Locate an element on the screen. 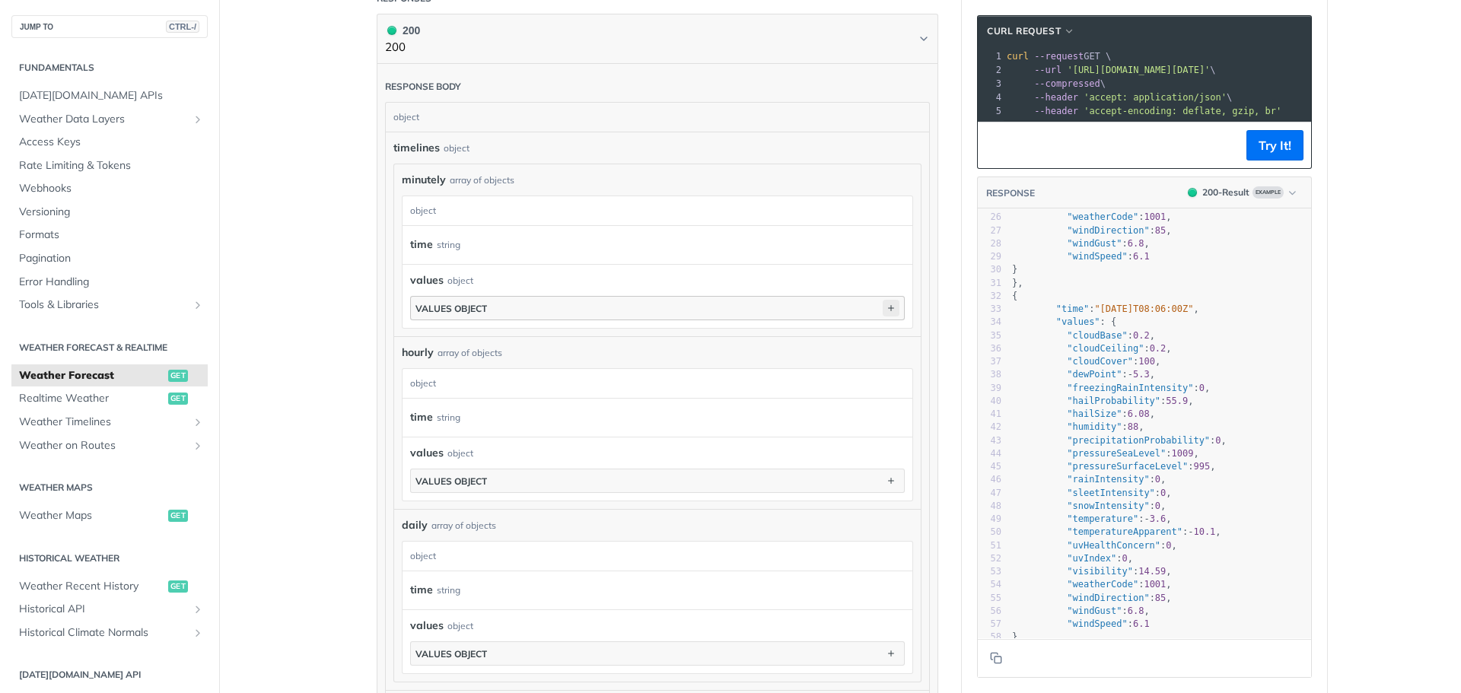 Image resolution: width=1461 pixels, height=693 pixels. span: 6.1 is located at coordinates (1142, 256).